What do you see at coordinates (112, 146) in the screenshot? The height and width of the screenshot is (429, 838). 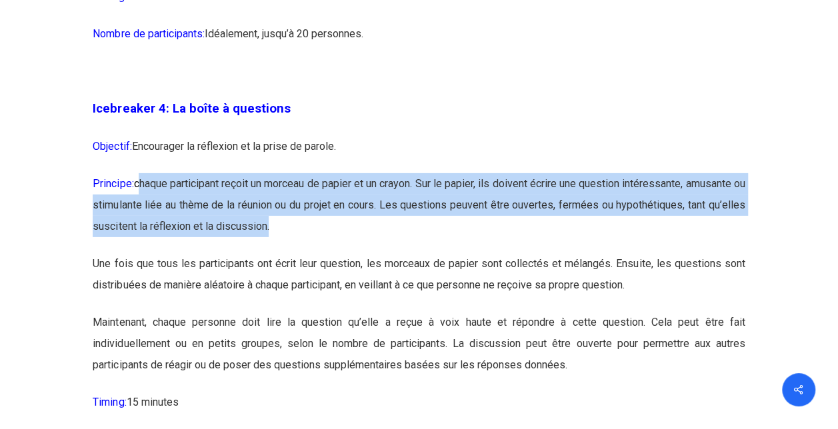 I see `span: Objectif:` at bounding box center [112, 146].